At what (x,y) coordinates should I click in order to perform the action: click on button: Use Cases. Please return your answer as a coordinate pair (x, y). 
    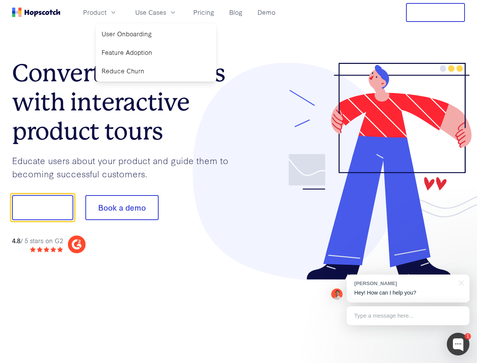
    Looking at the image, I should click on (156, 12).